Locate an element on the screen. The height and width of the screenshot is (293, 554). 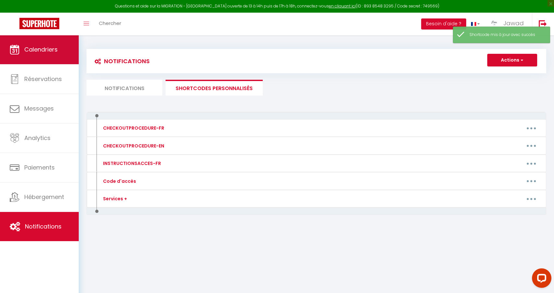
a: en cliquant ici is located at coordinates (342, 6).